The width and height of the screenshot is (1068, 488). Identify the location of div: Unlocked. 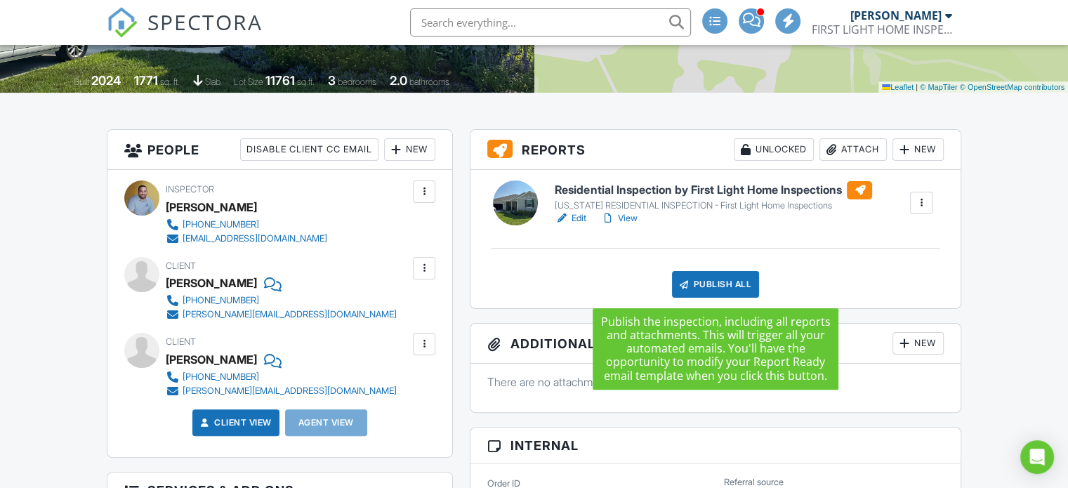
(773, 150).